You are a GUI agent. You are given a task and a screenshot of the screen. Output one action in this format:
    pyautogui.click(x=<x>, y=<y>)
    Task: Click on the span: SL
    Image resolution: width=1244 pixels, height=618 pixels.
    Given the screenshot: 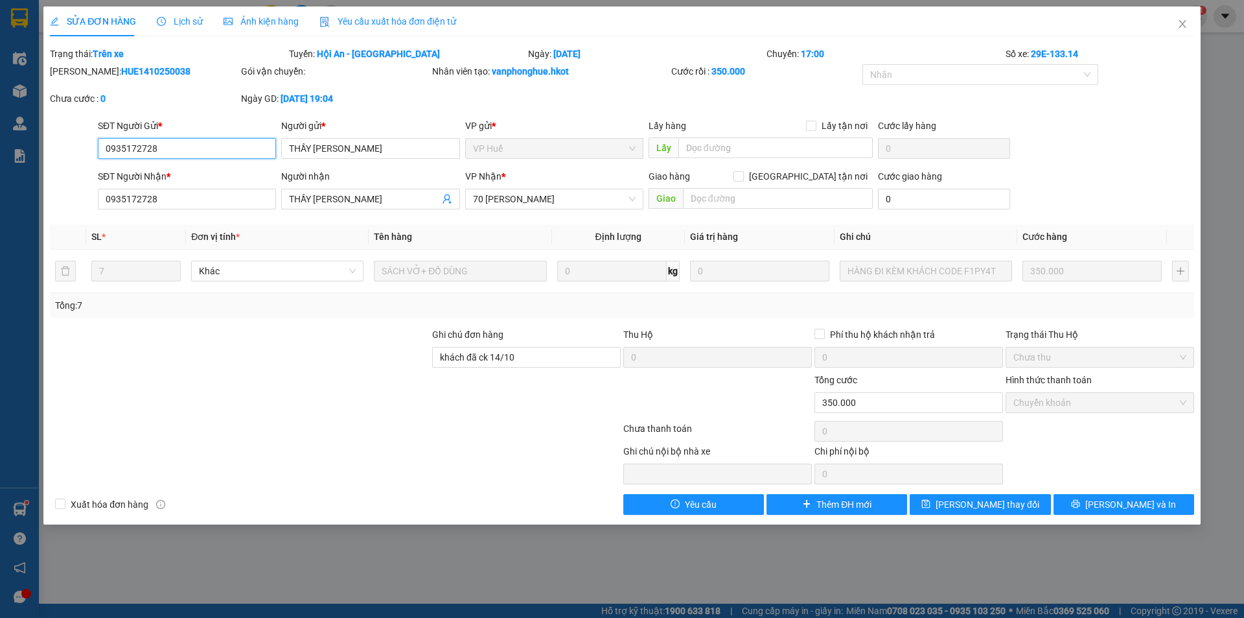 What is the action you would take?
    pyautogui.click(x=97, y=237)
    